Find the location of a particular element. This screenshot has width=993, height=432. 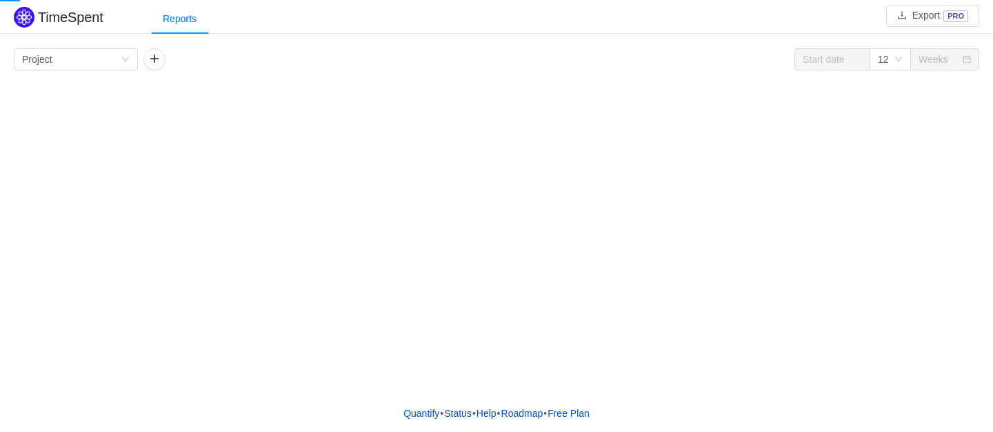

div: Project is located at coordinates (37, 59).